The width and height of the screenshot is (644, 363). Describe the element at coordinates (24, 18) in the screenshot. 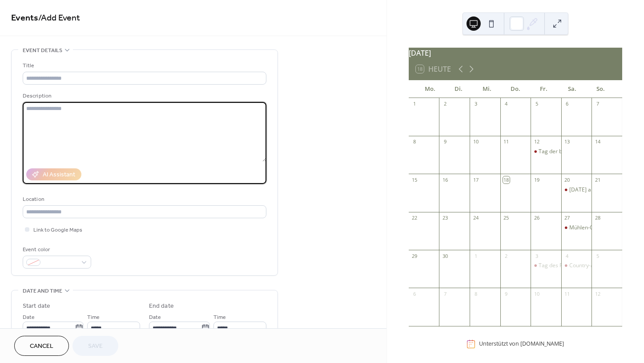

I see `a: Events` at that location.